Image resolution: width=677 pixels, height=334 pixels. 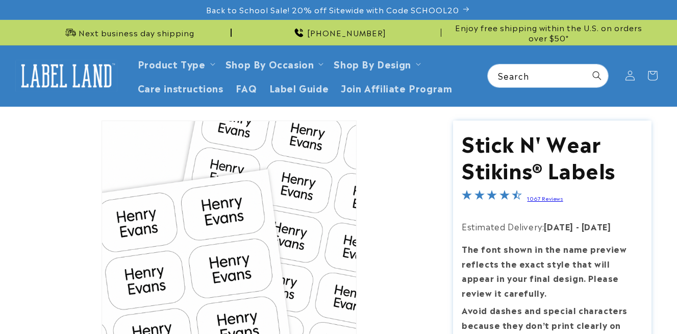 I want to click on p: Estimated Delivery:, so click(x=552, y=226).